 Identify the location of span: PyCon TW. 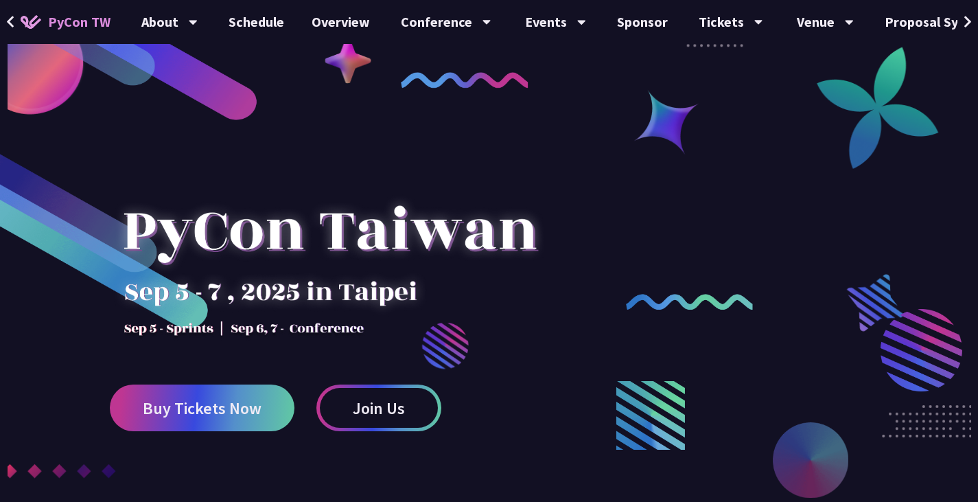
(79, 22).